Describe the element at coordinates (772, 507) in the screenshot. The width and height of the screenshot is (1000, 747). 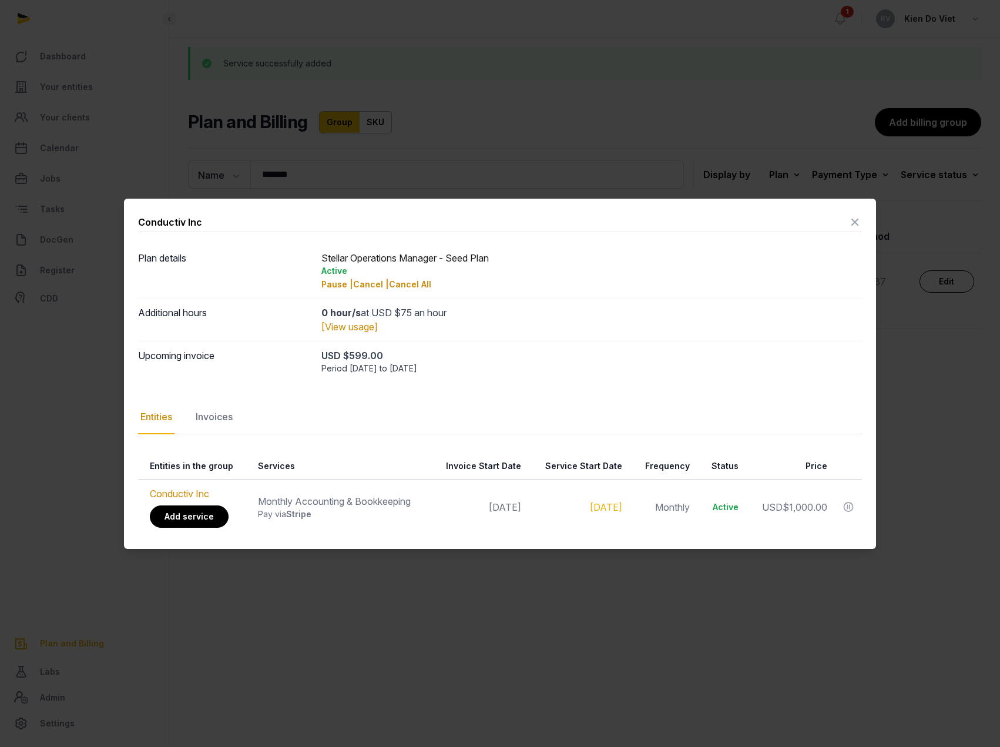
I see `span: USD` at that location.